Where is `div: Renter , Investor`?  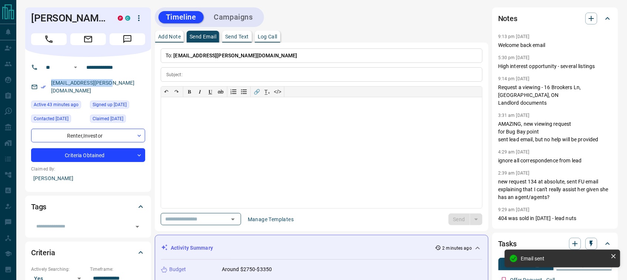 div: Renter , Investor is located at coordinates (88, 135).